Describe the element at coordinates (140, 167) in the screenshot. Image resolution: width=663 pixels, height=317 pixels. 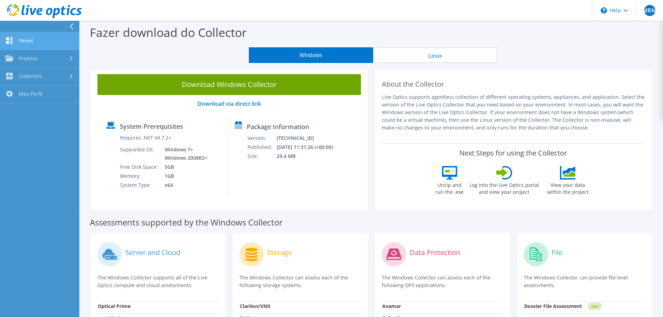
I see `td: Free Disk Space:` at that location.